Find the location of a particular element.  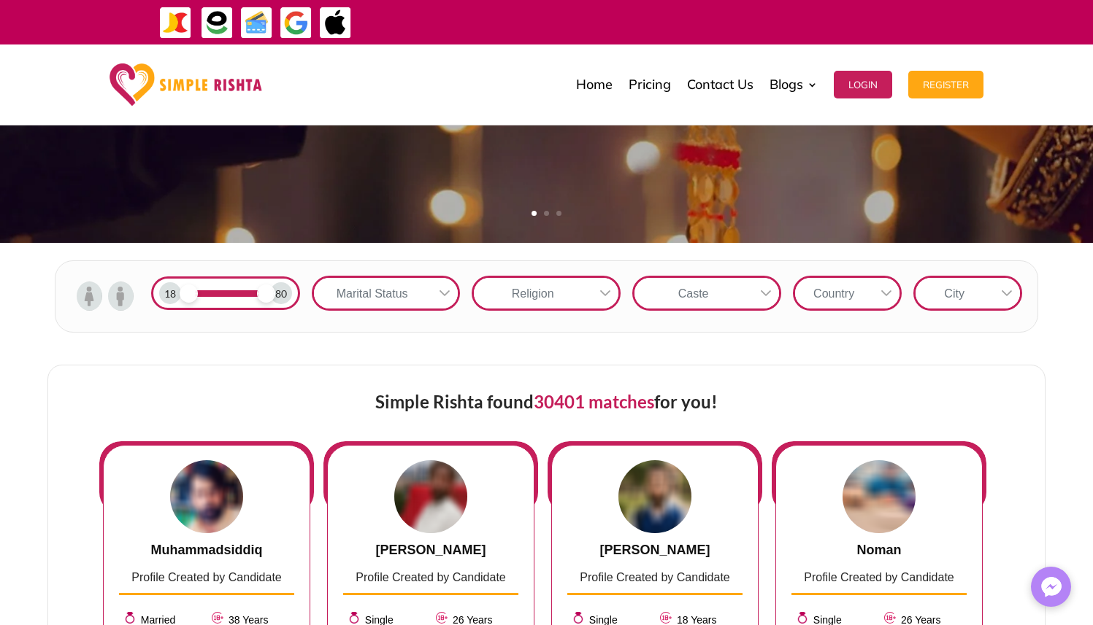

a: Home is located at coordinates (594, 85).